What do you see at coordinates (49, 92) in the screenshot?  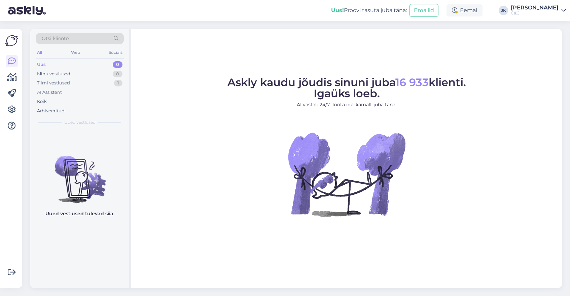 I see `div: AI Assistent` at bounding box center [49, 92].